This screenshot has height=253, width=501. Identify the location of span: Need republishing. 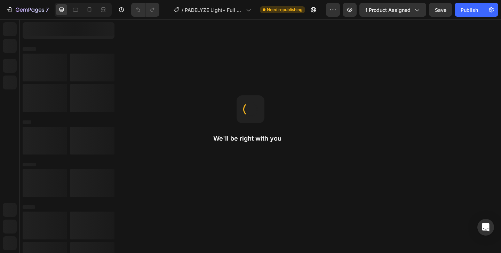
(284, 10).